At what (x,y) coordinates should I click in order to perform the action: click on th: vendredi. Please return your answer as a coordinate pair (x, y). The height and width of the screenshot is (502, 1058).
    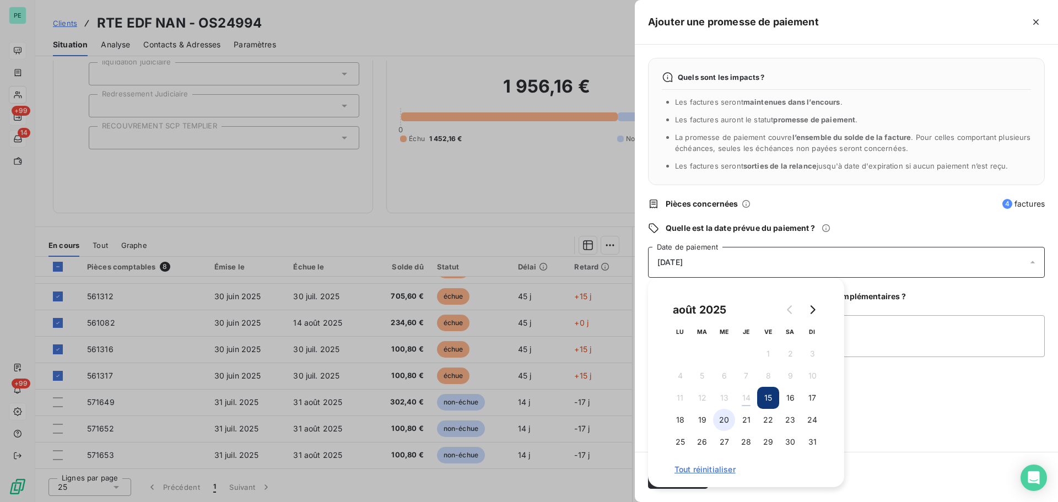
    Looking at the image, I should click on (768, 332).